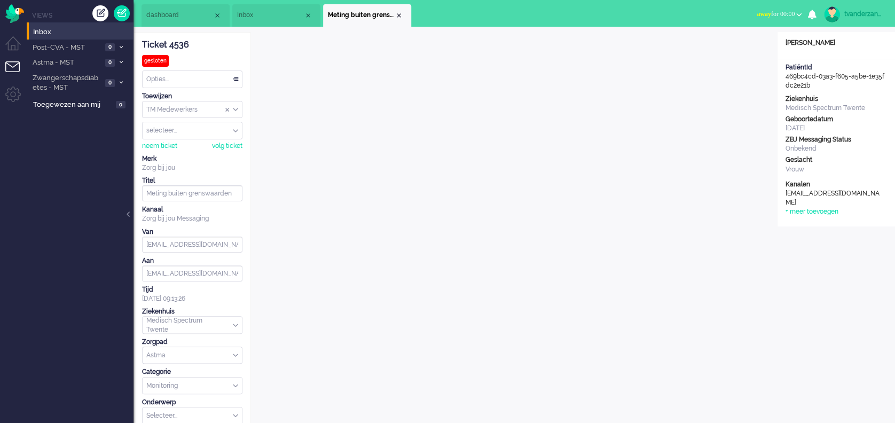  Describe the element at coordinates (864, 14) in the screenshot. I see `div: tvanderzanden` at that location.